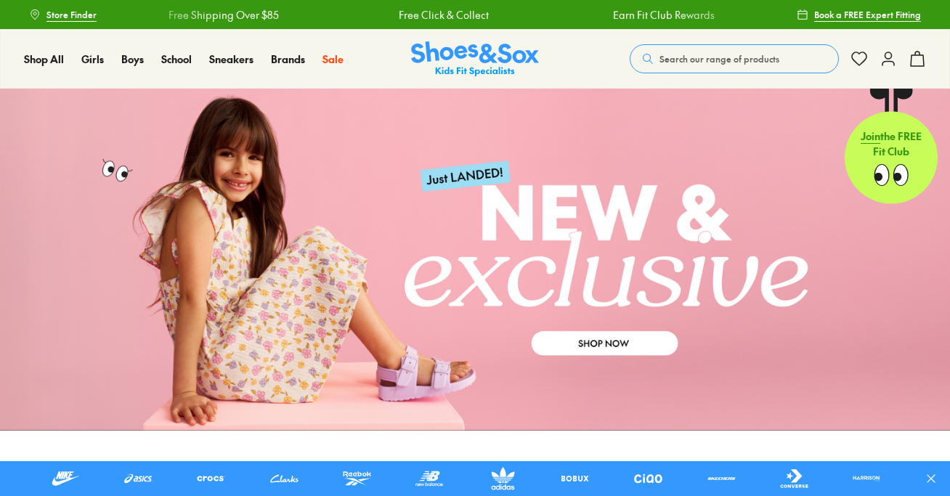 The height and width of the screenshot is (496, 950). What do you see at coordinates (92, 59) in the screenshot?
I see `a: Girls` at bounding box center [92, 59].